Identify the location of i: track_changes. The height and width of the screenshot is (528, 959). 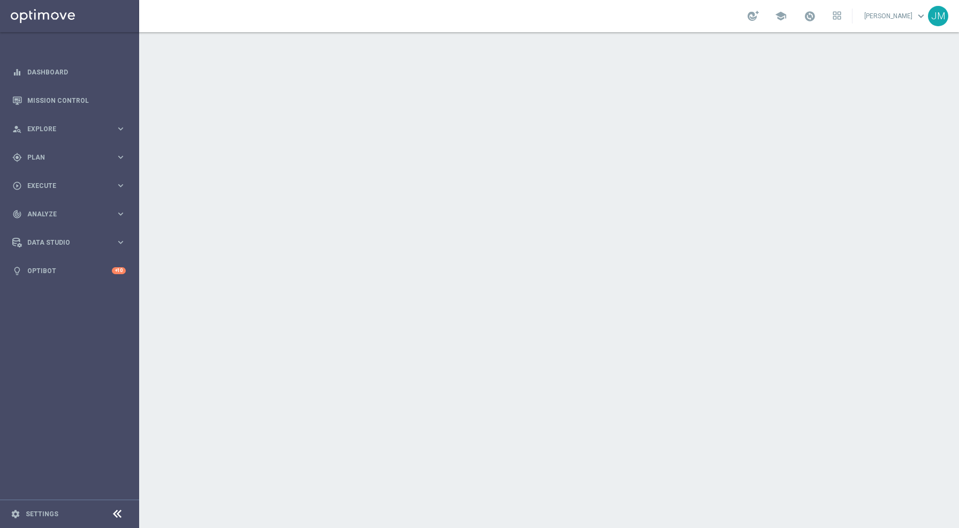
(17, 214).